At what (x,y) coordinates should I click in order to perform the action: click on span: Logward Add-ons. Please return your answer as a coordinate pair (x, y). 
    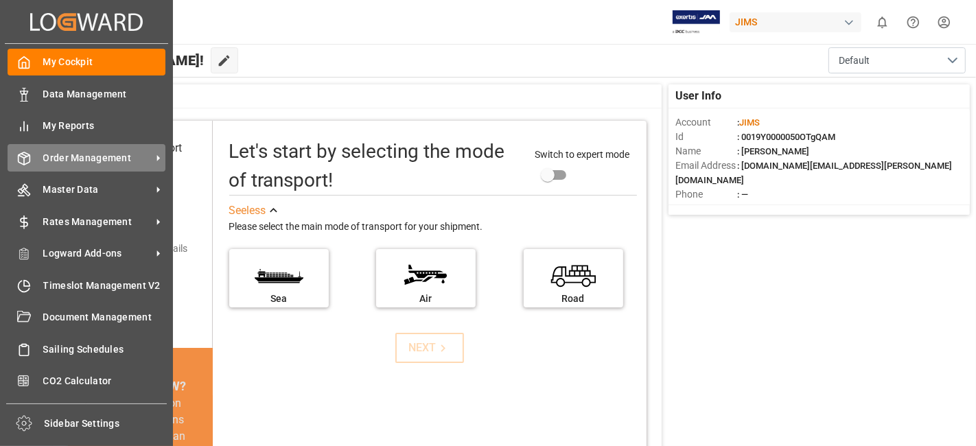
    Looking at the image, I should click on (97, 253).